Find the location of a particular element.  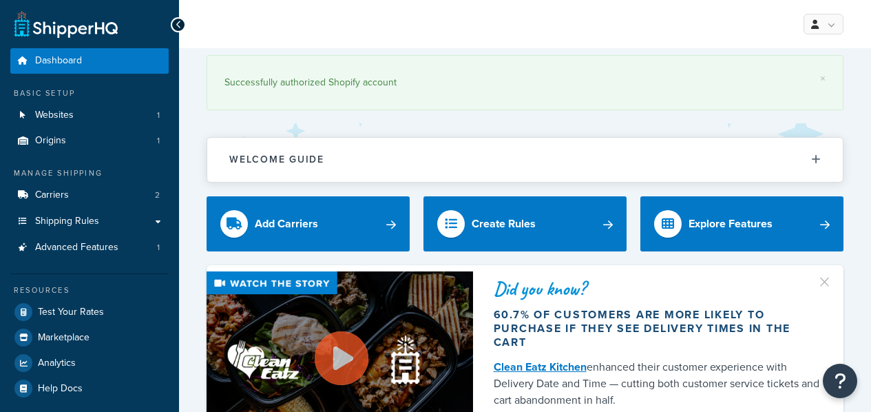

div: Create Rules is located at coordinates (504, 224).